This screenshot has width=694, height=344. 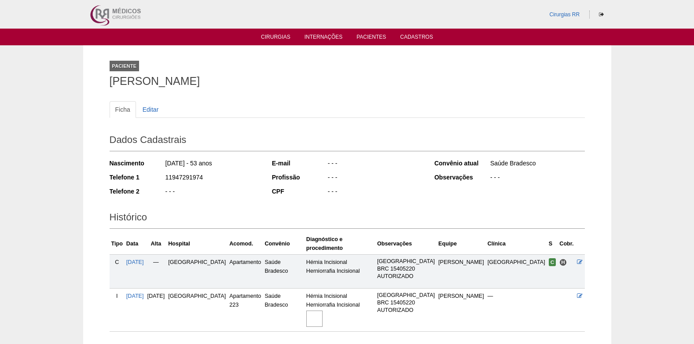 What do you see at coordinates (461, 163) in the screenshot?
I see `div: Convênio atual` at bounding box center [461, 163].